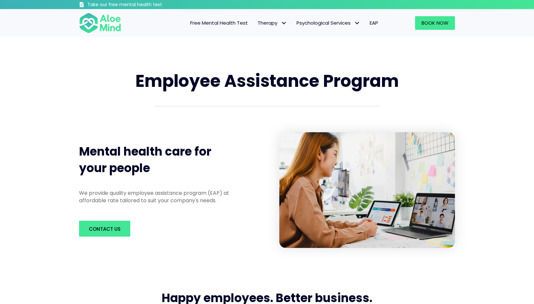 The image size is (534, 304). I want to click on a: Take our free mental health test, so click(138, 5).